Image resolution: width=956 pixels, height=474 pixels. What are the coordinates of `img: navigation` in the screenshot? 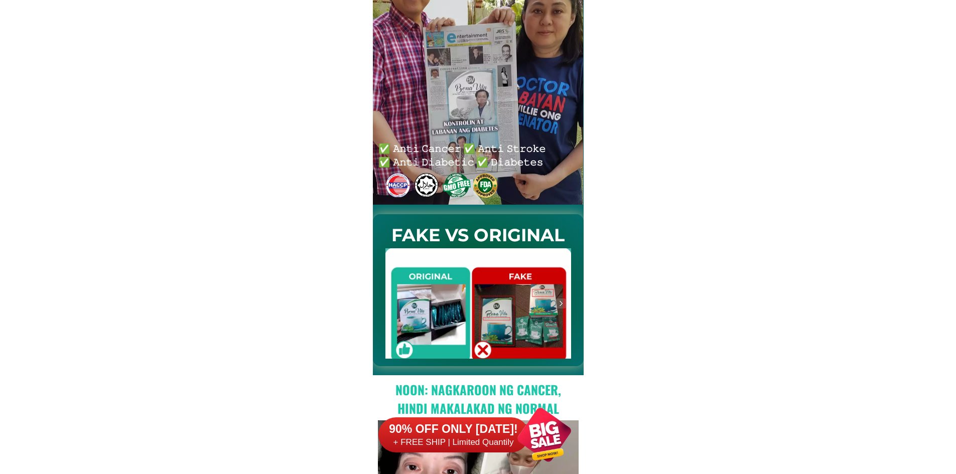 It's located at (561, 304).